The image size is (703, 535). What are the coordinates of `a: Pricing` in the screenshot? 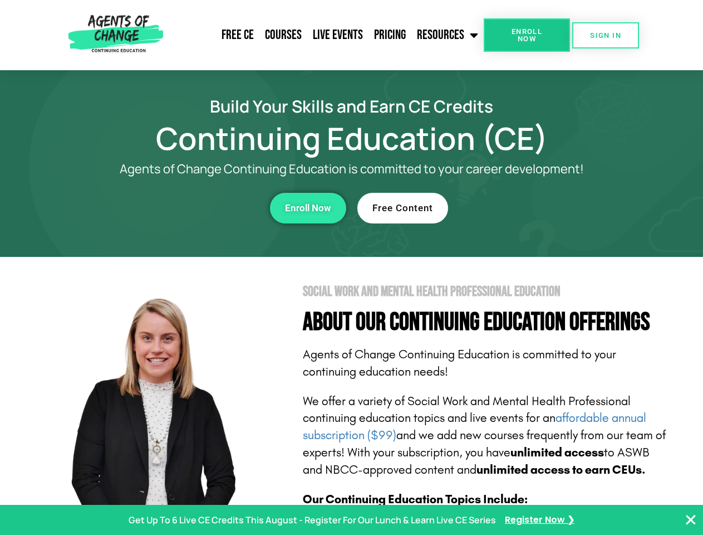 It's located at (390, 35).